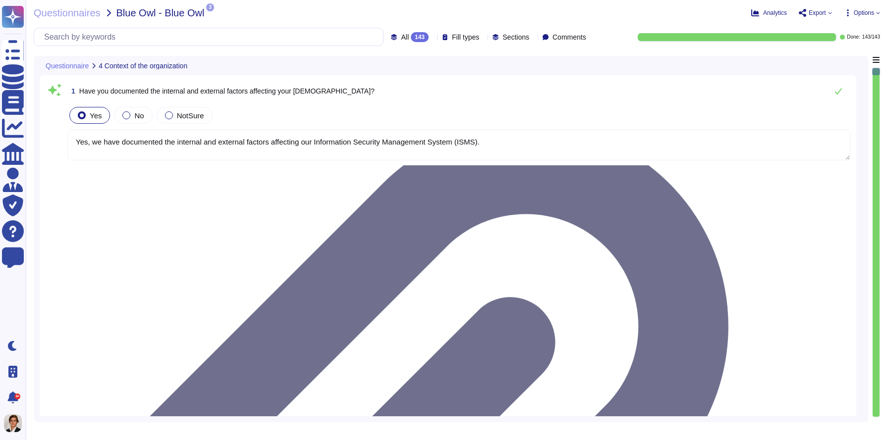 This screenshot has height=440, width=888. Describe the element at coordinates (569, 37) in the screenshot. I see `span: Comments` at that location.